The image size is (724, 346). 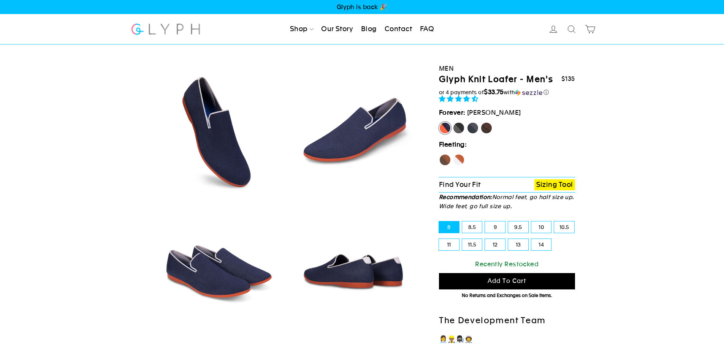 What do you see at coordinates (473, 128) in the screenshot?
I see `label: Rhino` at bounding box center [473, 128].